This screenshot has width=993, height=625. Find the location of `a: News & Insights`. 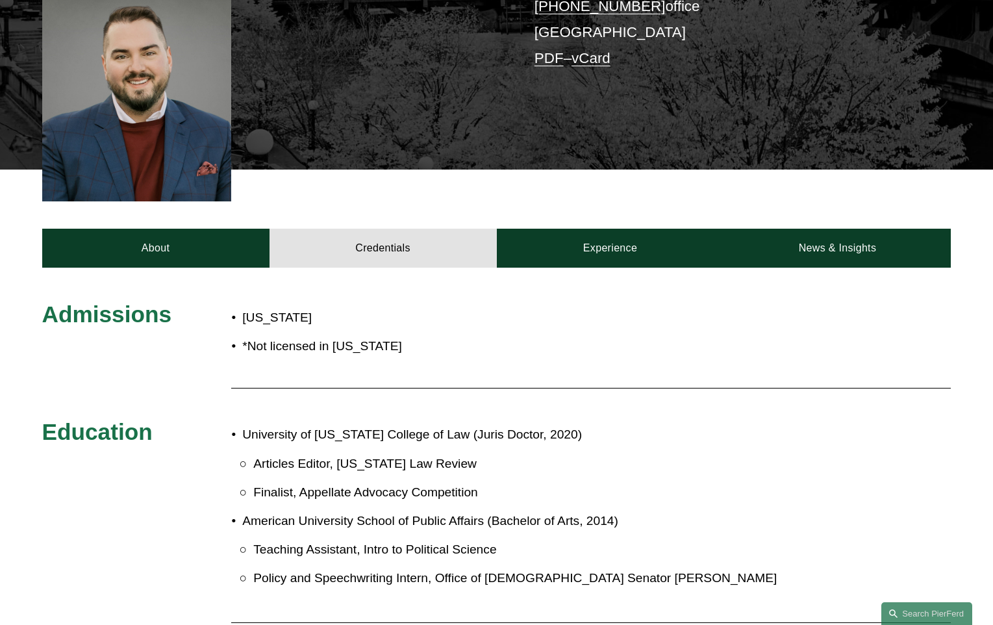

a: News & Insights is located at coordinates (837, 248).